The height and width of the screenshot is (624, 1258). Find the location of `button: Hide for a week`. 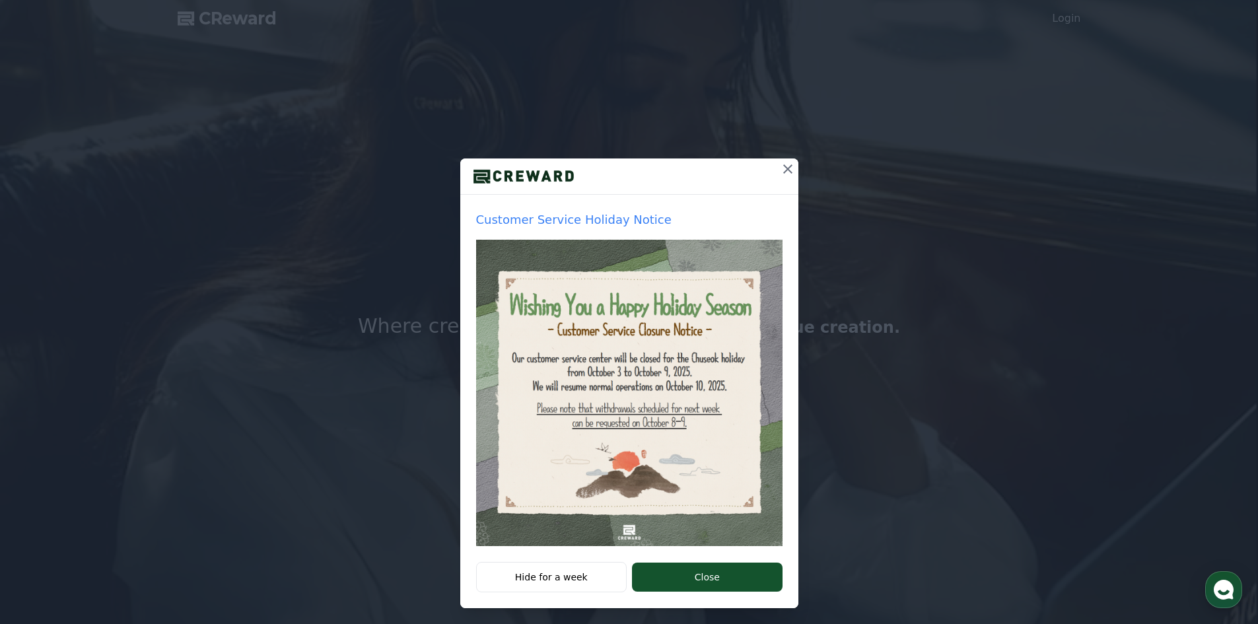

button: Hide for a week is located at coordinates (551, 577).